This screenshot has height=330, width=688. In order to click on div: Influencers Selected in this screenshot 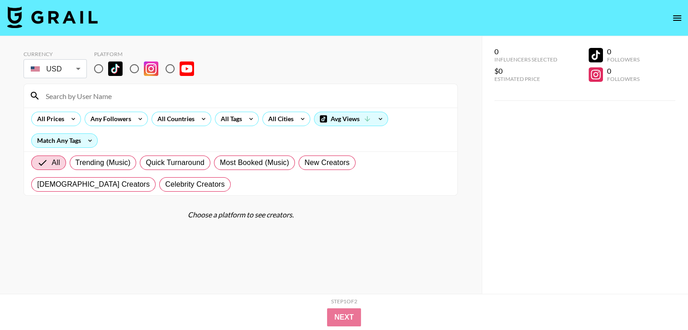, I will do `click(526, 59)`.